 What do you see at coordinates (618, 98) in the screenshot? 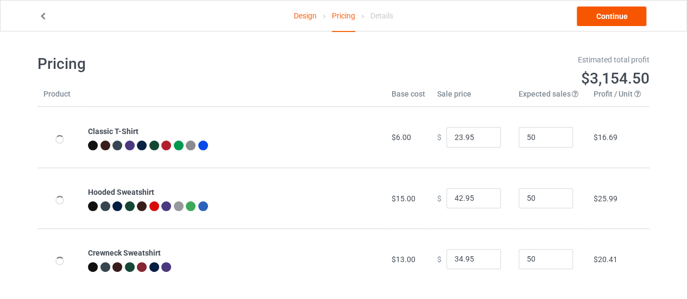
I see `th: Profit / Unit` at bounding box center [618, 98].